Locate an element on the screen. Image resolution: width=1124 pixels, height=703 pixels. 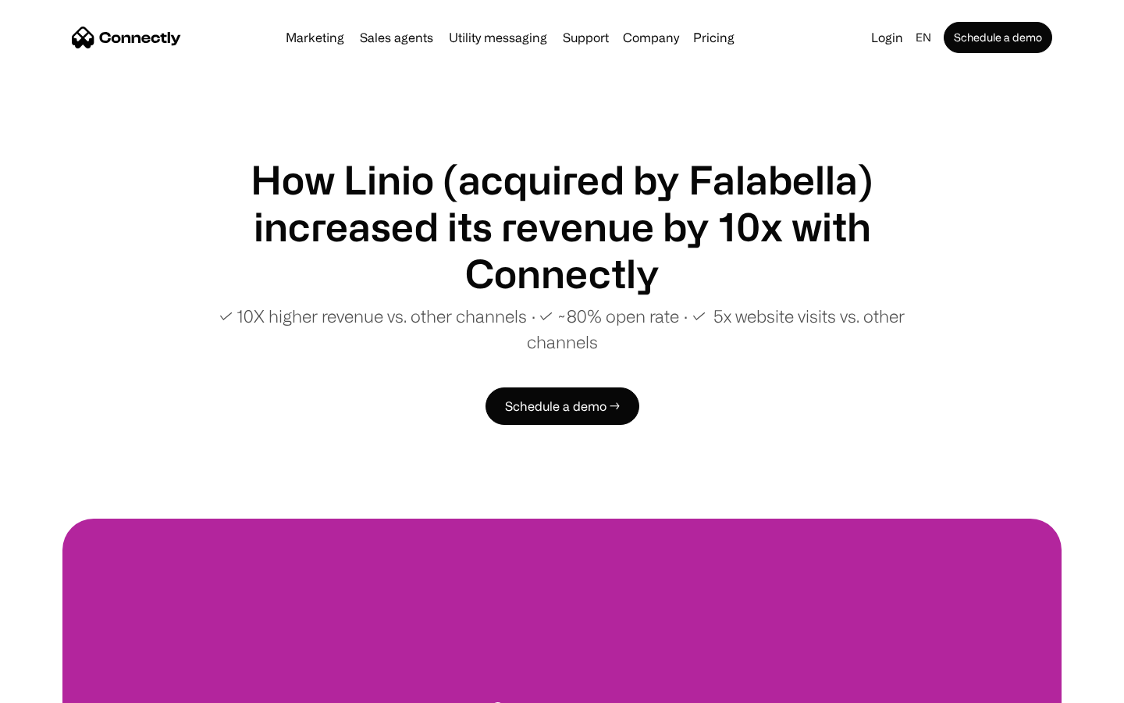
aside: Language selected: English is located at coordinates (55, 686).